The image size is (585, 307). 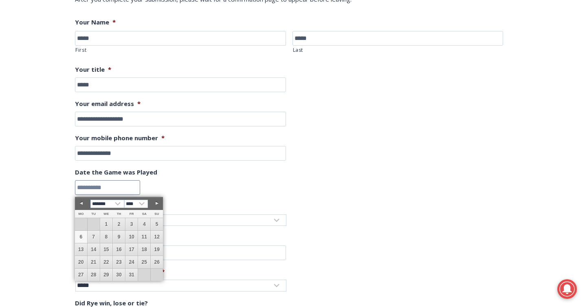 What do you see at coordinates (106, 262) in the screenshot?
I see `a: 22` at bounding box center [106, 262].